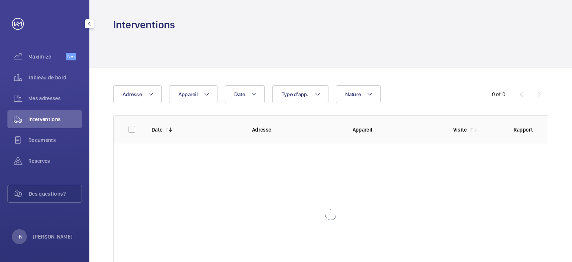  What do you see at coordinates (55, 98) in the screenshot?
I see `span: Mes adresses` at bounding box center [55, 98].